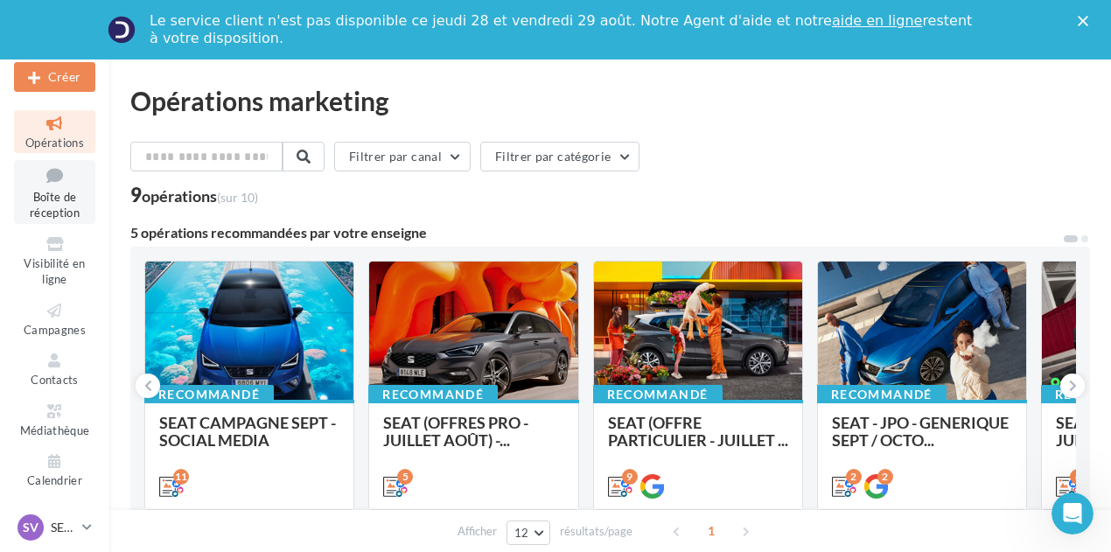 This screenshot has height=552, width=1111. Describe the element at coordinates (610, 101) in the screenshot. I see `div: Opérations marketing` at that location.